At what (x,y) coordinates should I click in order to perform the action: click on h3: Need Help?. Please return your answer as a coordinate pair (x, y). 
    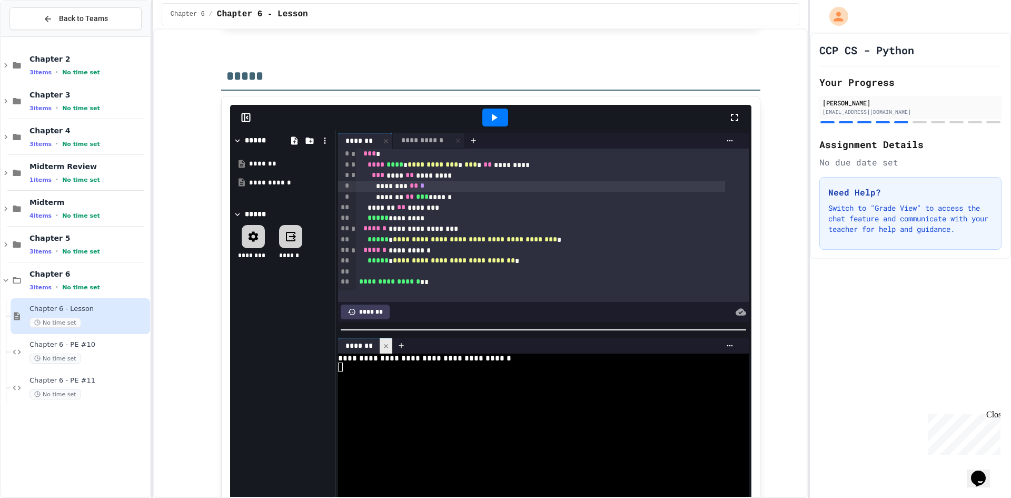
    Looking at the image, I should click on (911, 192).